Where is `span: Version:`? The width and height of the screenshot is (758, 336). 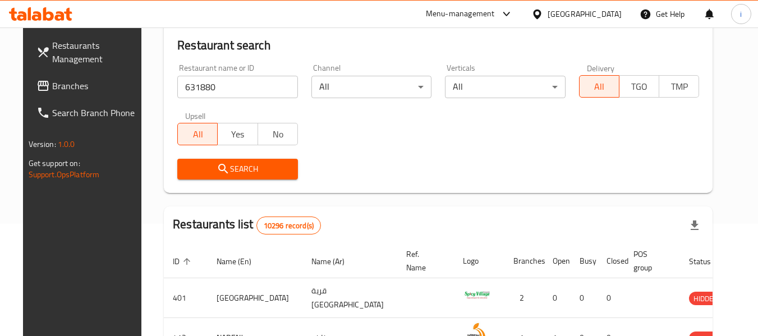 span: Version: is located at coordinates (42, 144).